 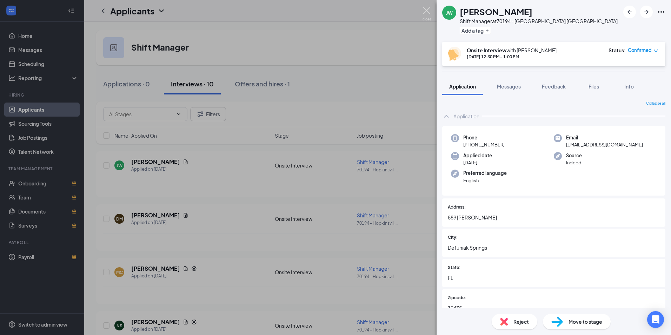 What do you see at coordinates (661, 12) in the screenshot?
I see `svg: Ellipses` at bounding box center [661, 12].